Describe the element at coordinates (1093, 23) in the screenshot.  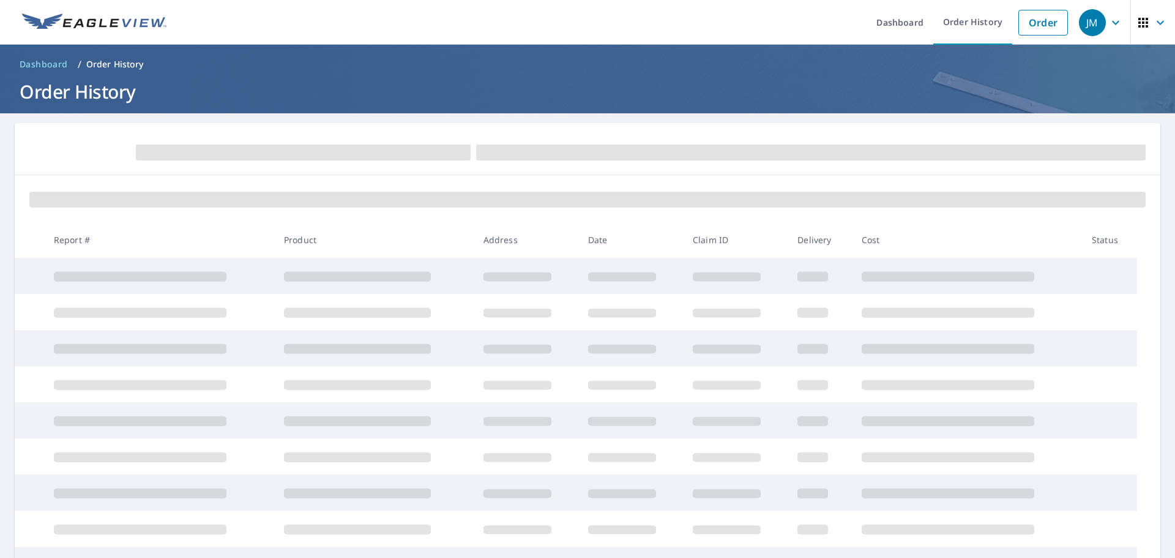
I see `div: JM` at that location.